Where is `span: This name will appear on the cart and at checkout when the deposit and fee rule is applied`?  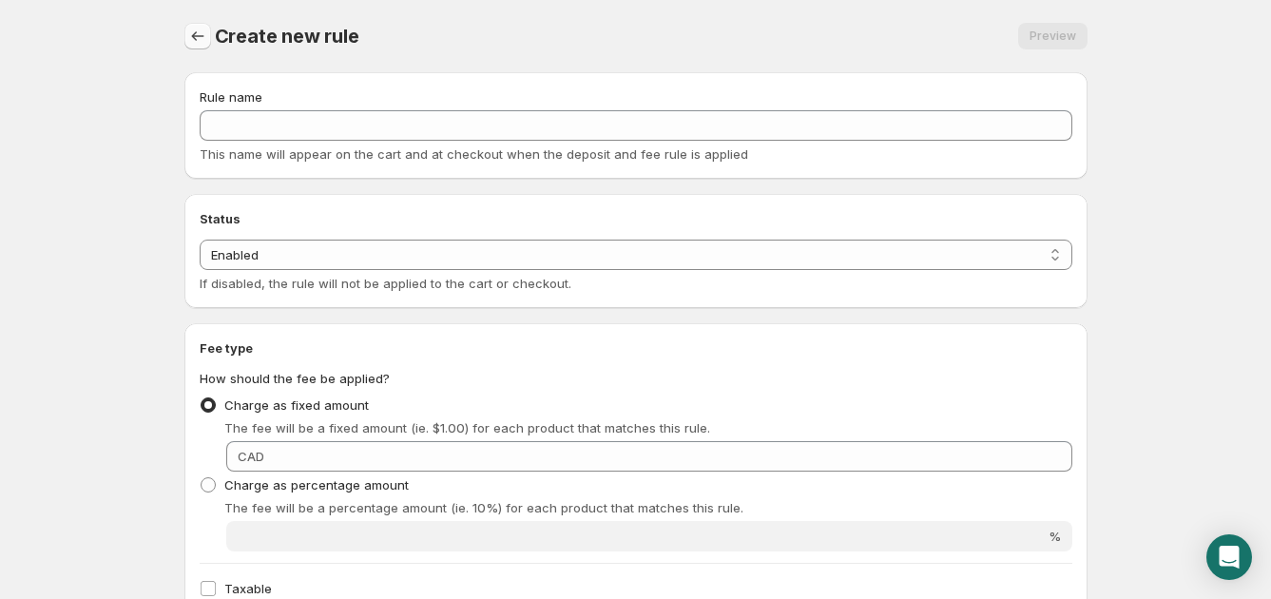 span: This name will appear on the cart and at checkout when the deposit and fee rule is applied is located at coordinates (473, 154).